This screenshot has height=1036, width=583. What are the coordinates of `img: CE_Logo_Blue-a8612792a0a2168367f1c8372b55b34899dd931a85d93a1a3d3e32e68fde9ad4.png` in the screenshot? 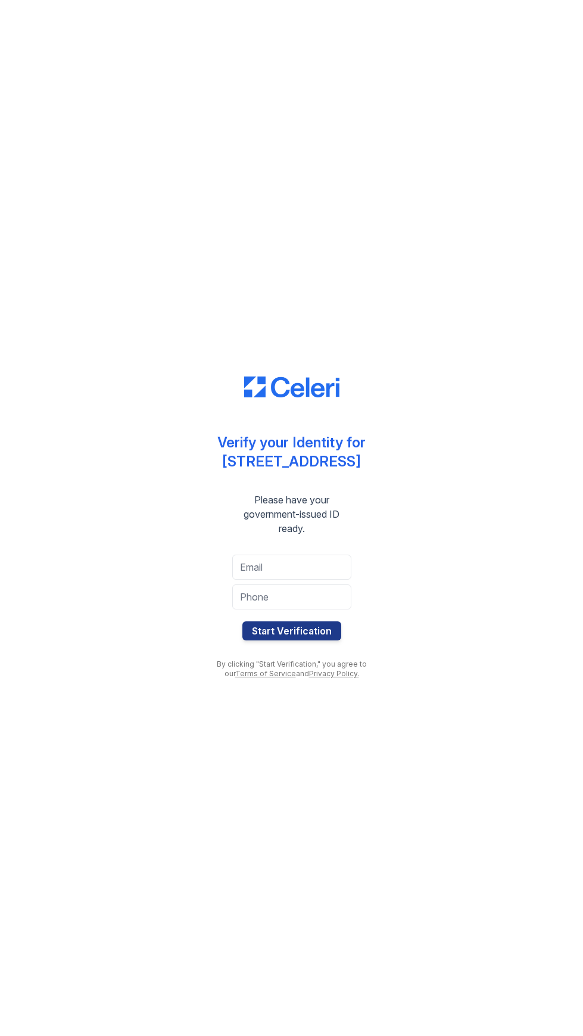 It's located at (292, 387).